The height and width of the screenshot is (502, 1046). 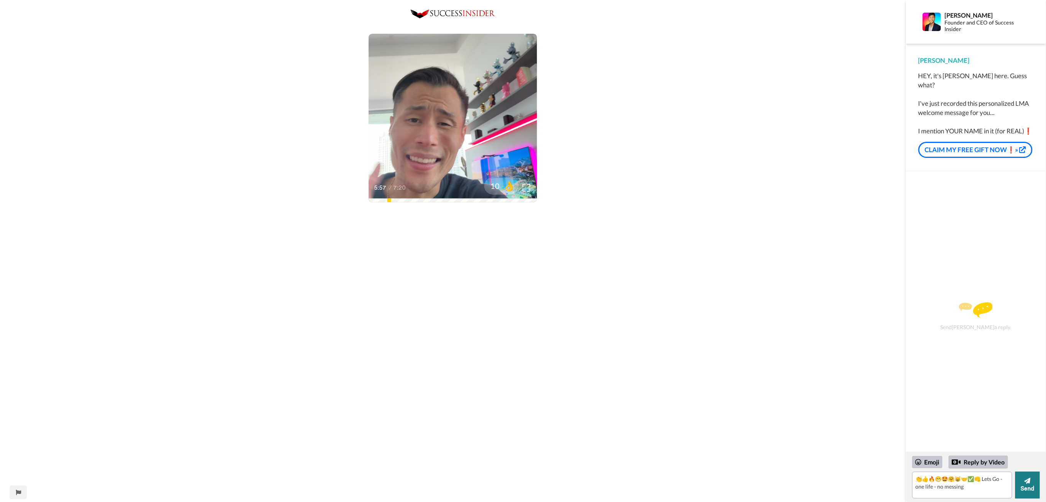 I want to click on div: Emoji, so click(x=928, y=462).